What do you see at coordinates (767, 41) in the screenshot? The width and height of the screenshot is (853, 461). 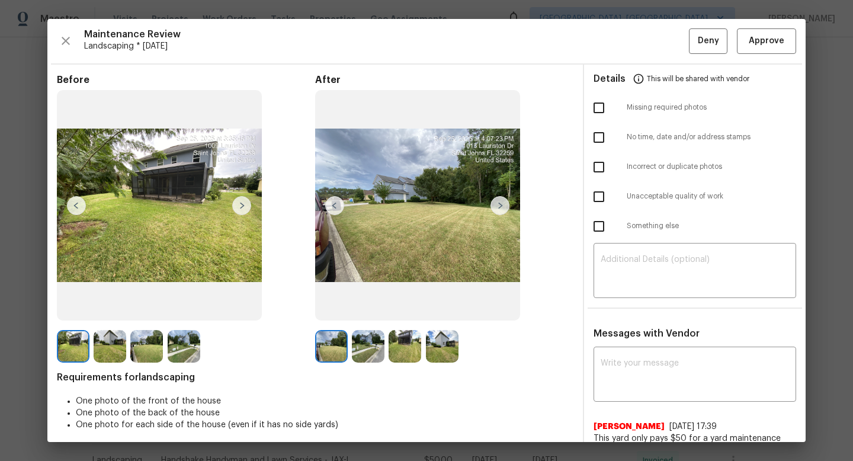 I see `button: Approve` at bounding box center [767, 41].